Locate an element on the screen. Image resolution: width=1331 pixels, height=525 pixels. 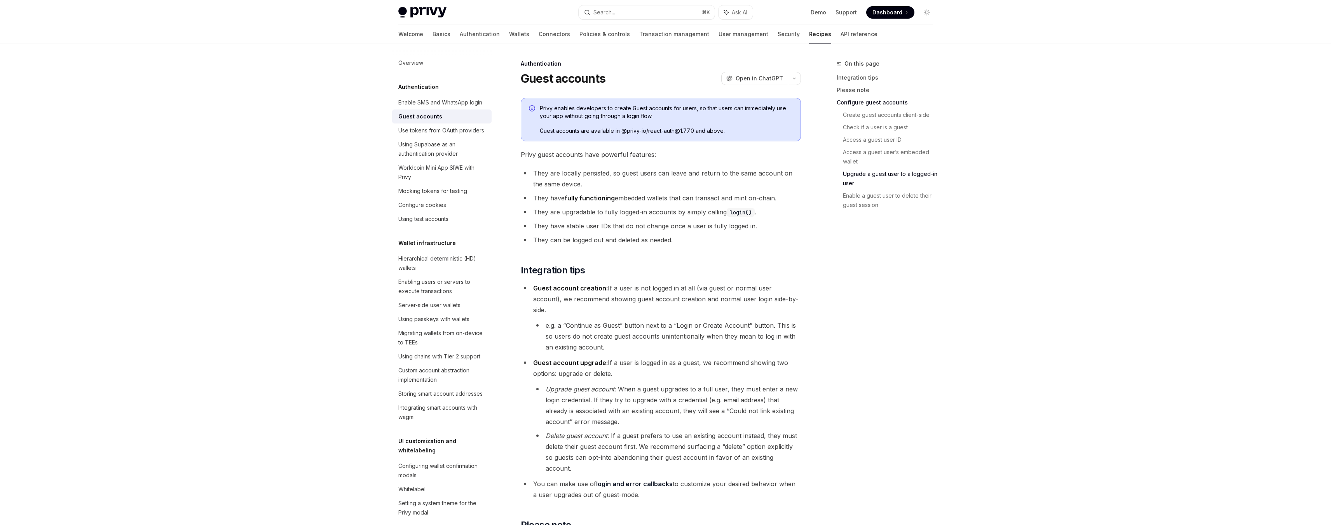
img: light logo is located at coordinates (422, 12).